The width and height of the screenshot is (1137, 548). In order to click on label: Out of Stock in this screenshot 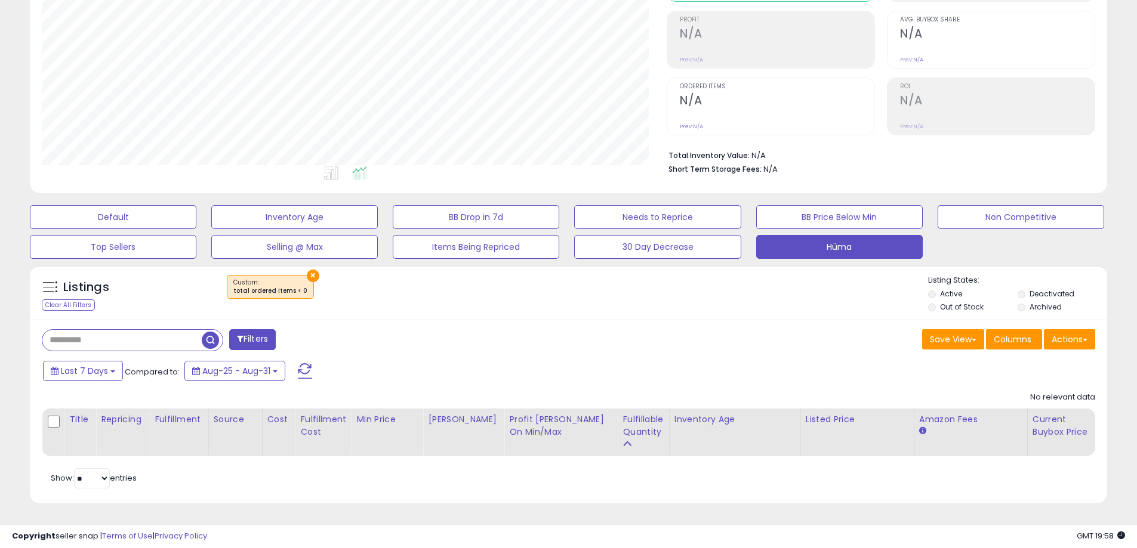, I will do `click(961, 307)`.